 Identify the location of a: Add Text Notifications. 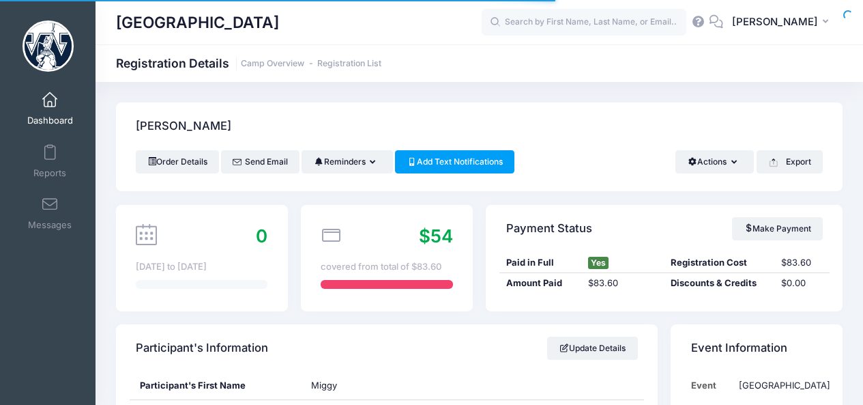
(455, 162).